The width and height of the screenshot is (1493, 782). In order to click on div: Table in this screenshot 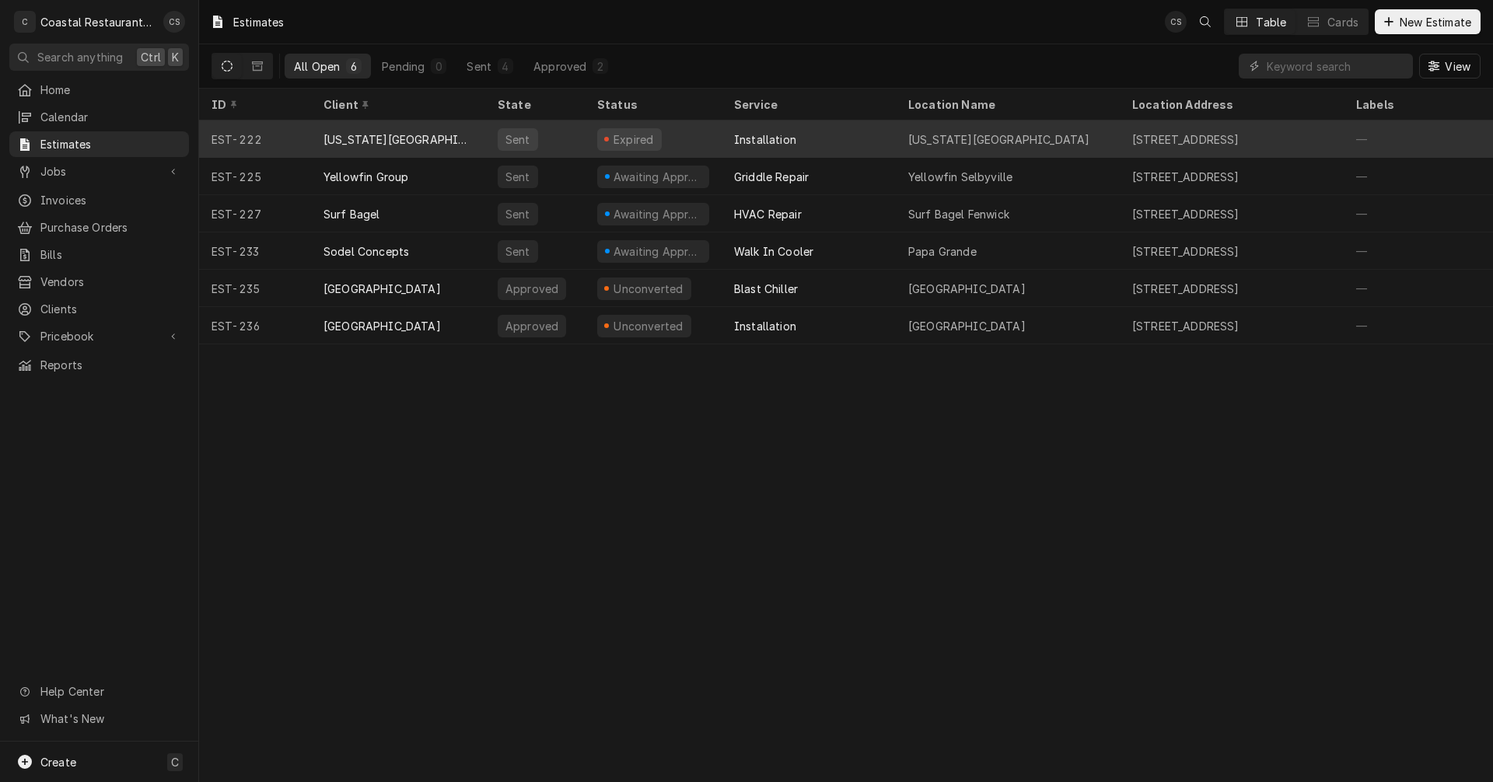, I will do `click(1270, 22)`.